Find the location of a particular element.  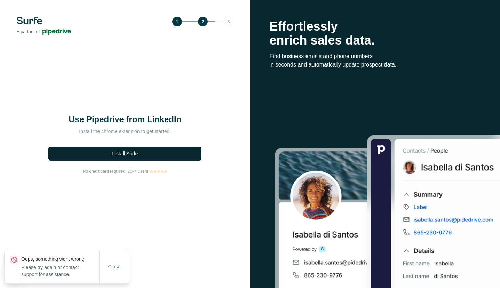

button: Close is located at coordinates (114, 266).